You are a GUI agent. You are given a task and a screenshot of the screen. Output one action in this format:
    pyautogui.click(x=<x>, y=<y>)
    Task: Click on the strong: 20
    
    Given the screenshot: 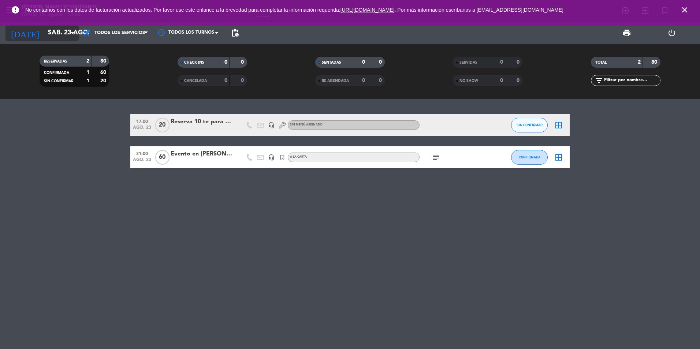 What is the action you would take?
    pyautogui.click(x=104, y=81)
    